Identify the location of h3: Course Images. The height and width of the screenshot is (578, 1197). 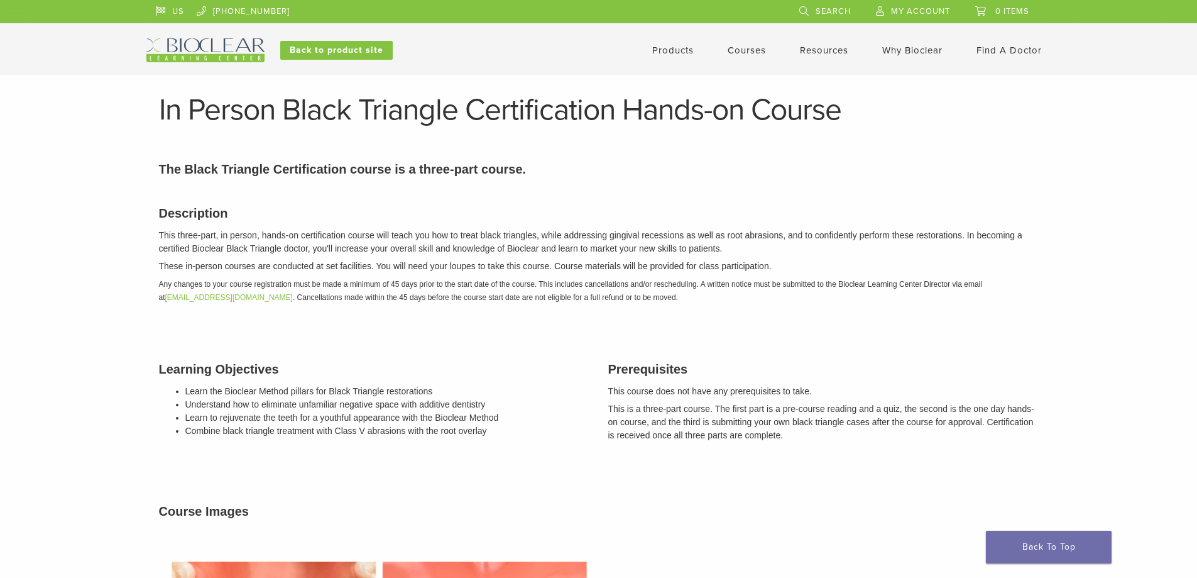
(599, 511).